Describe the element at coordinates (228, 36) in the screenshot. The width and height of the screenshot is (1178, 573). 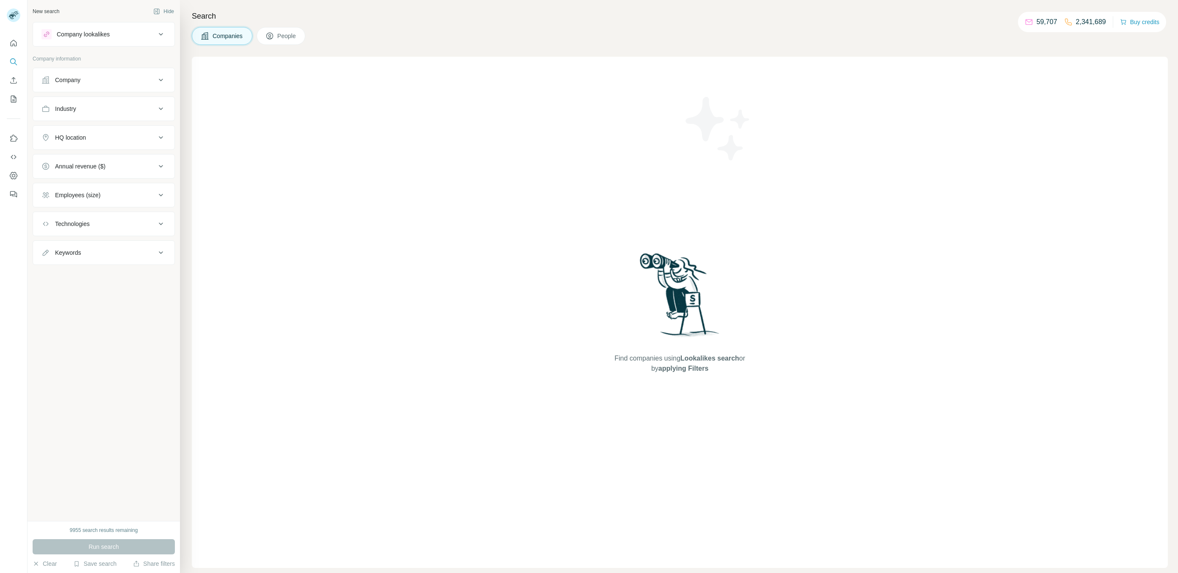
I see `span: Companies` at that location.